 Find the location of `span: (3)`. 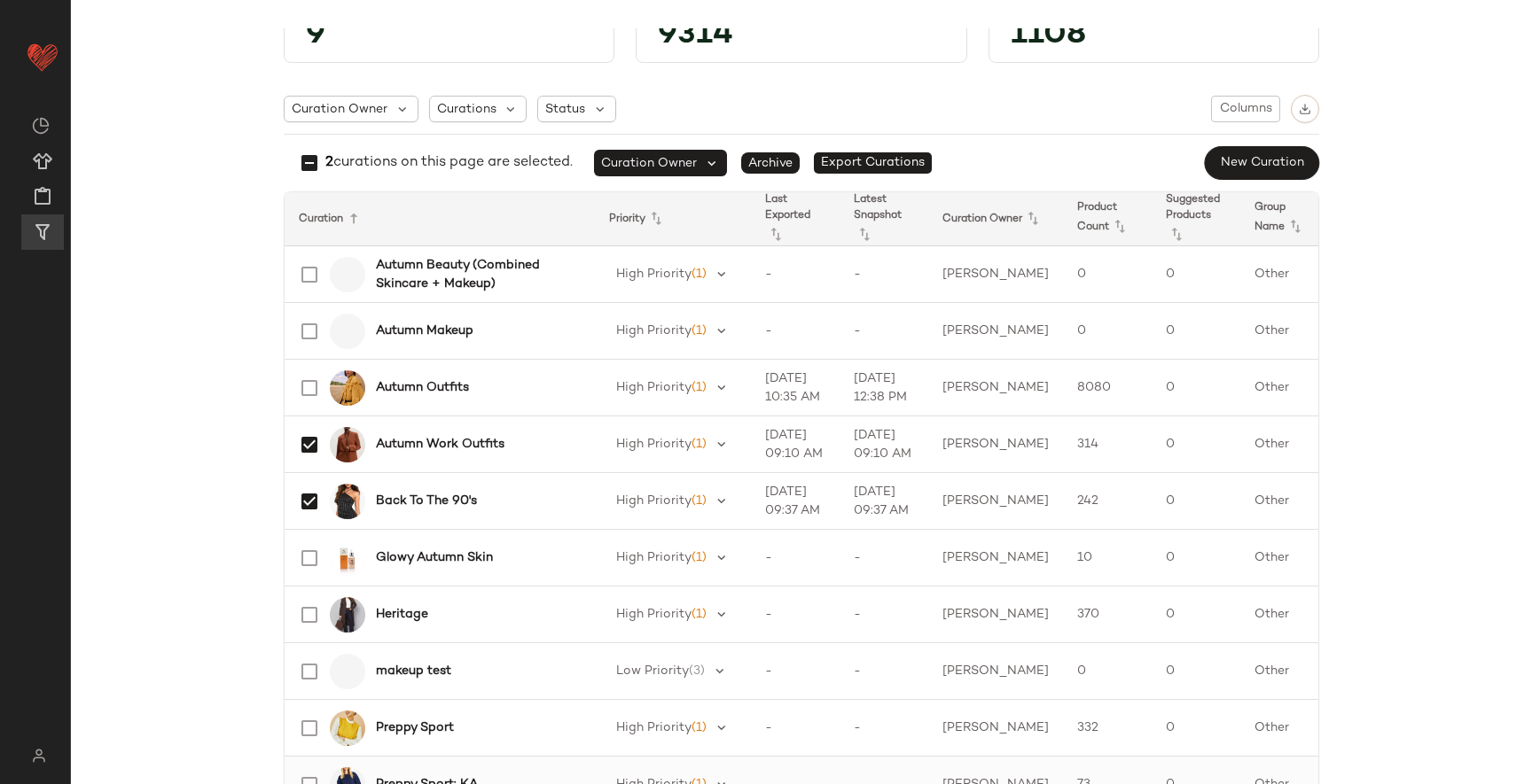

span: (3) is located at coordinates (697, 671).